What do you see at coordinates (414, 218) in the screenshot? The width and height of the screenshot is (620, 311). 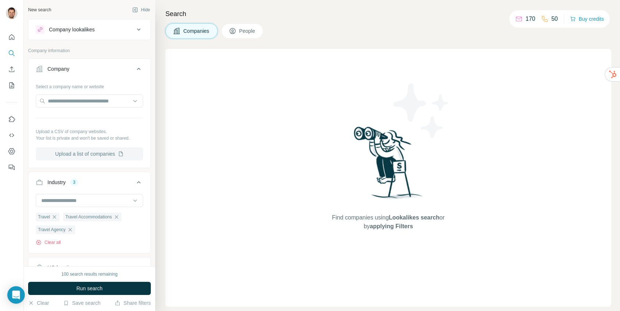 I see `span: Lookalikes search` at bounding box center [414, 218].